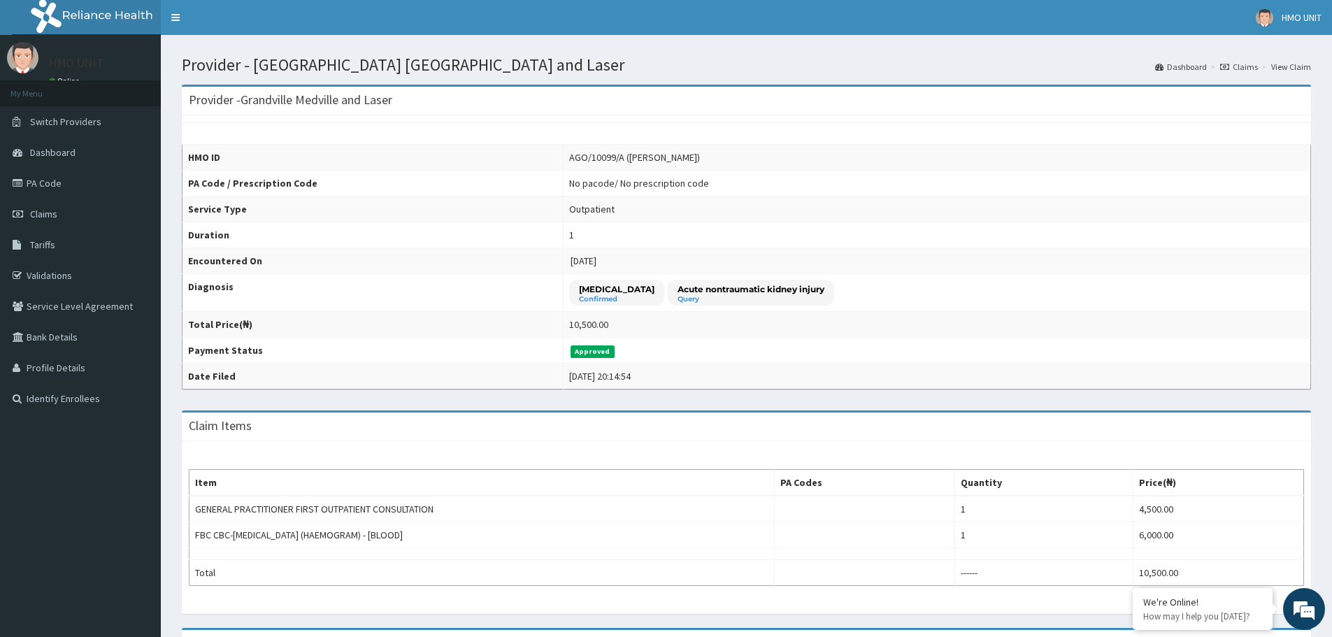 Image resolution: width=1332 pixels, height=637 pixels. I want to click on span: Dashboard, so click(52, 152).